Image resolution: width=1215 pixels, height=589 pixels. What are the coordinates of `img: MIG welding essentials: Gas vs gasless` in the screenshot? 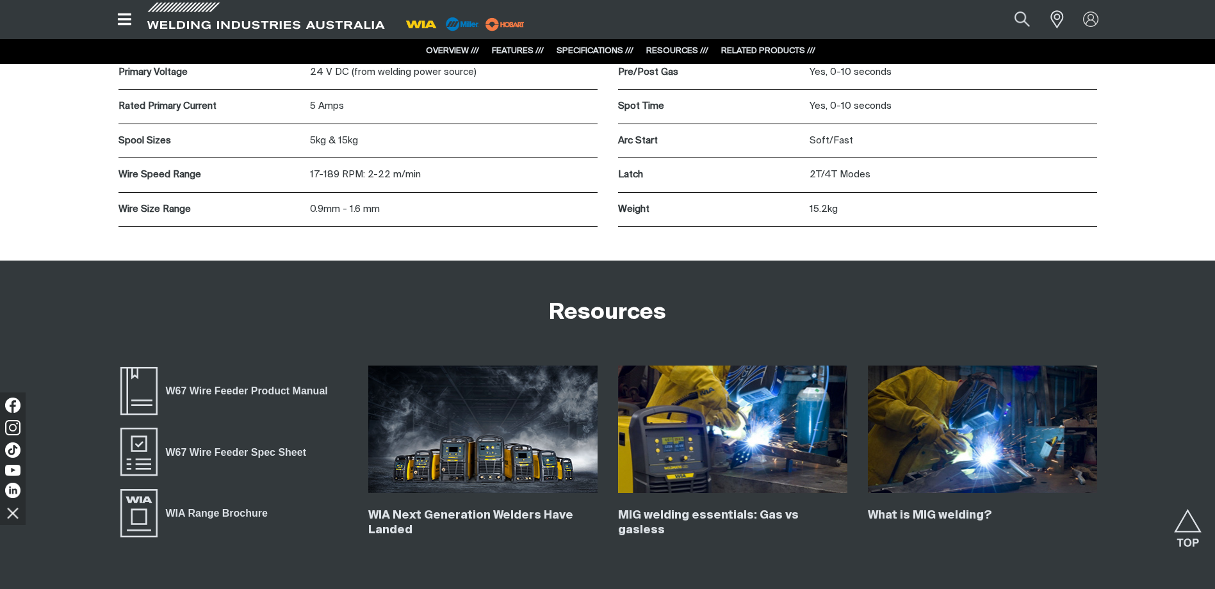 It's located at (733, 430).